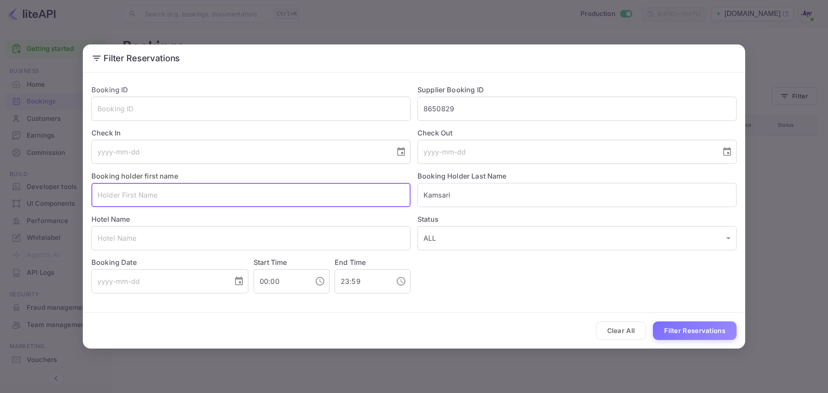 Image resolution: width=828 pixels, height=393 pixels. I want to click on label: Booking holder first name, so click(135, 176).